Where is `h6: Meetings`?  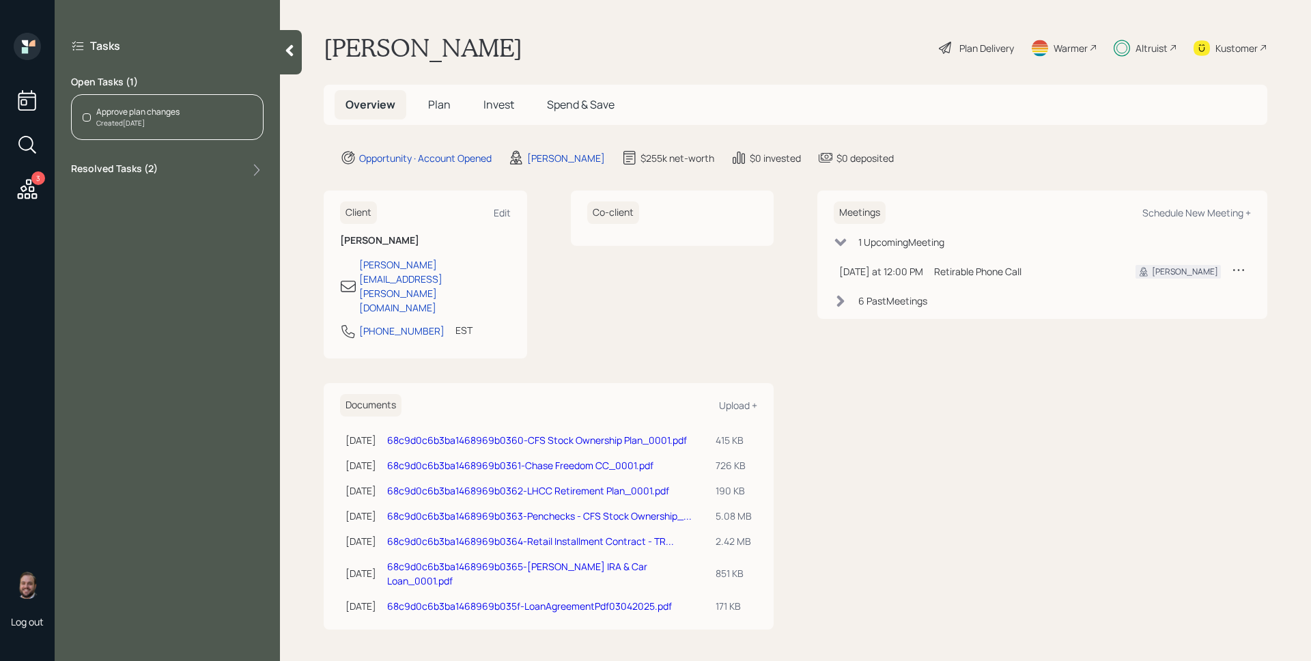 h6: Meetings is located at coordinates (860, 212).